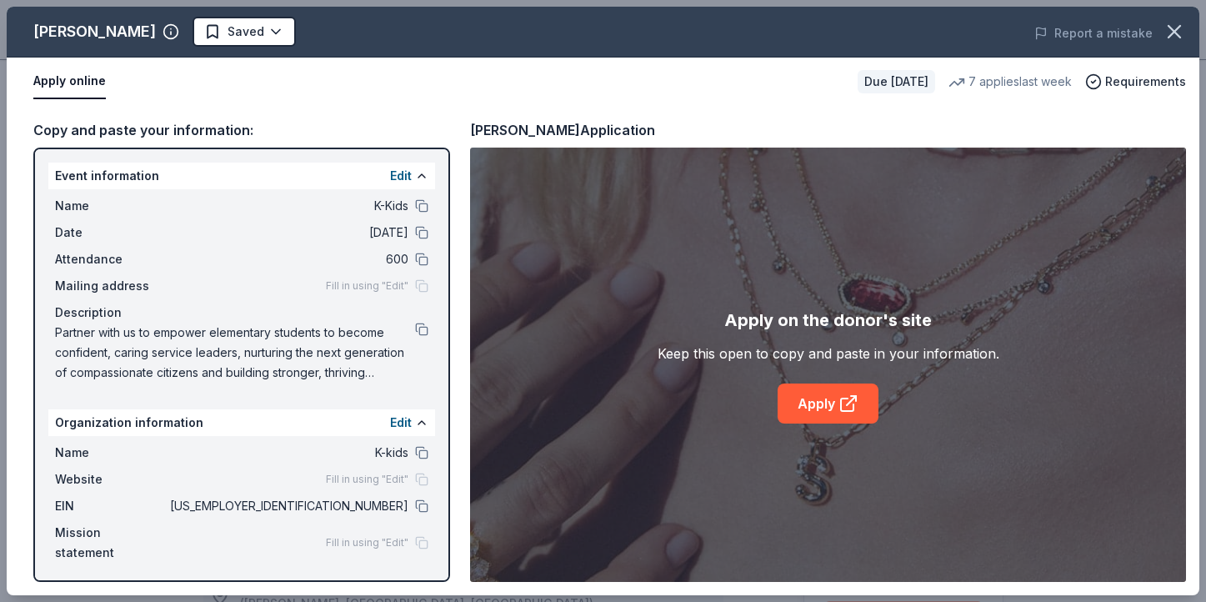  Describe the element at coordinates (1010, 82) in the screenshot. I see `div: 7 applies last week` at that location.